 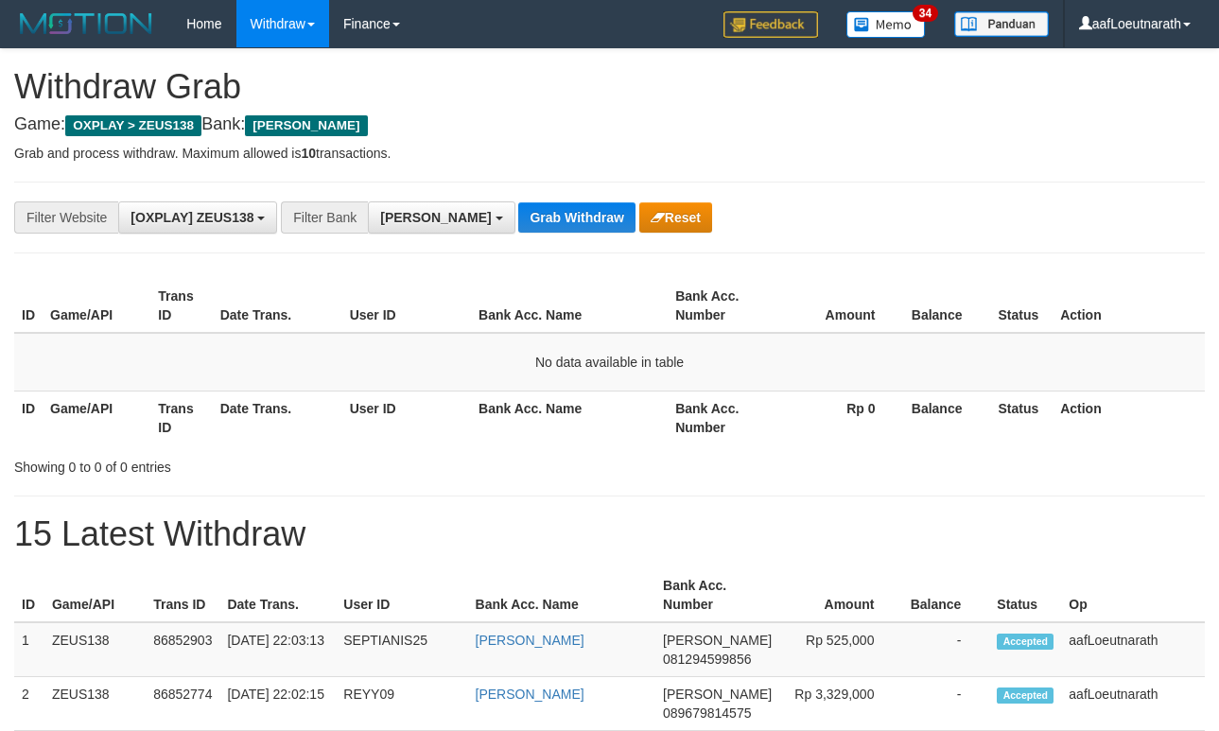 I want to click on td: 86852903, so click(x=183, y=650).